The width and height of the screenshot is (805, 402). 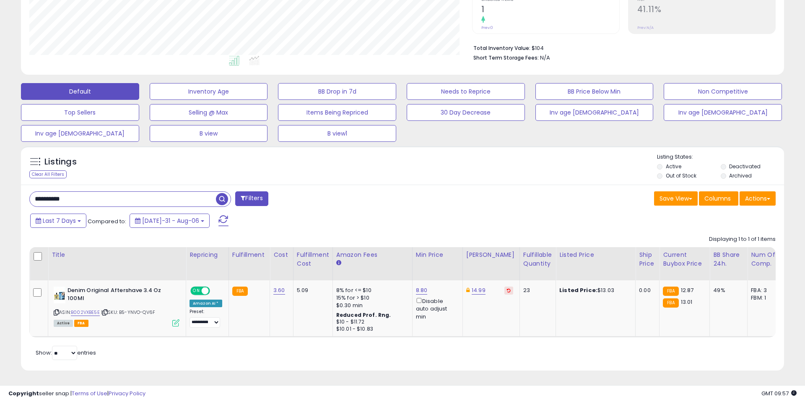 What do you see at coordinates (371, 322) in the screenshot?
I see `div: $10 - $11.72` at bounding box center [371, 322].